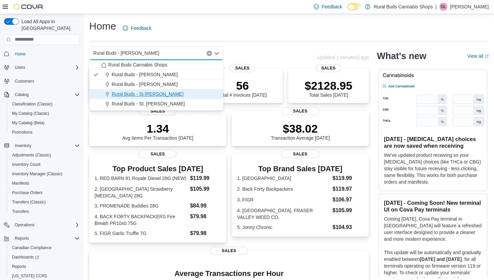 This screenshot has width=494, height=280. I want to click on a: Purchase Orders, so click(27, 193).